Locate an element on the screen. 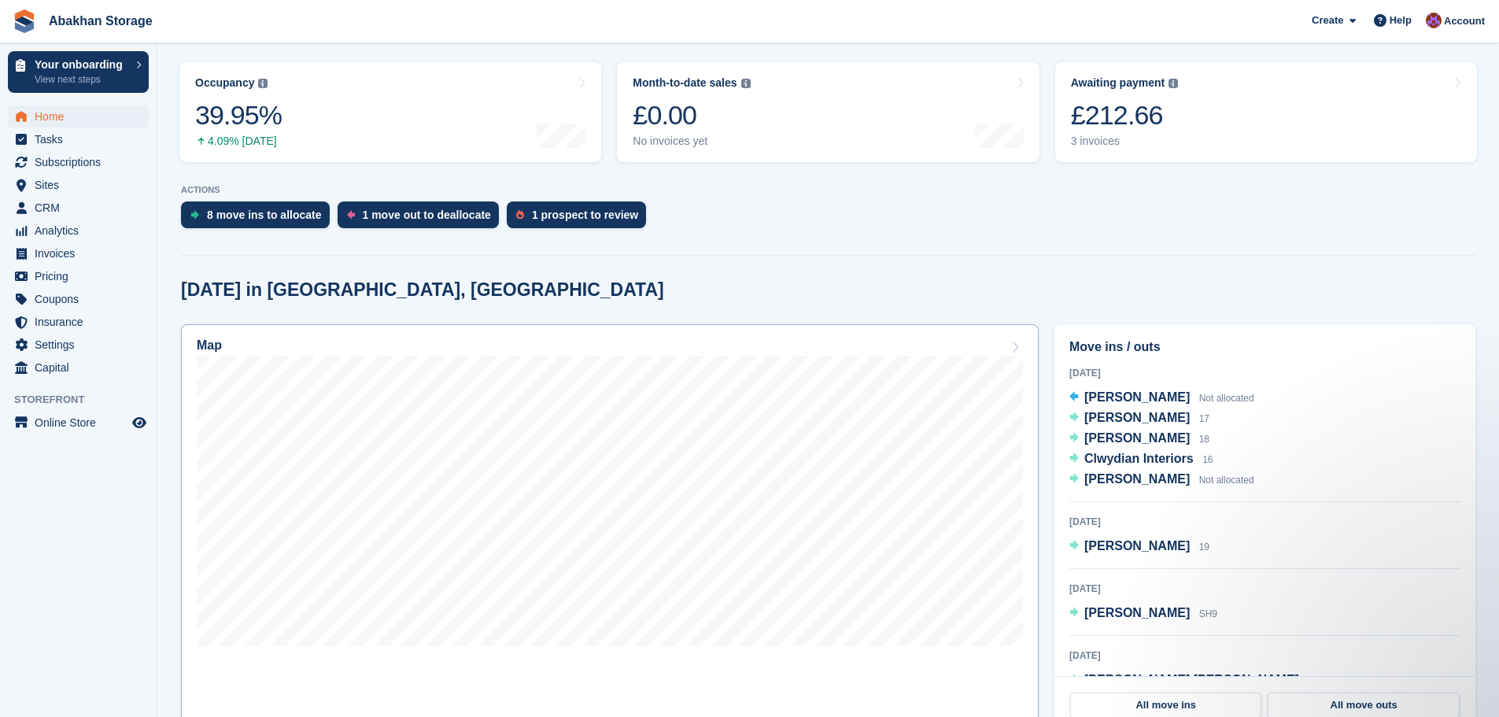  span: Help is located at coordinates (1401, 20).